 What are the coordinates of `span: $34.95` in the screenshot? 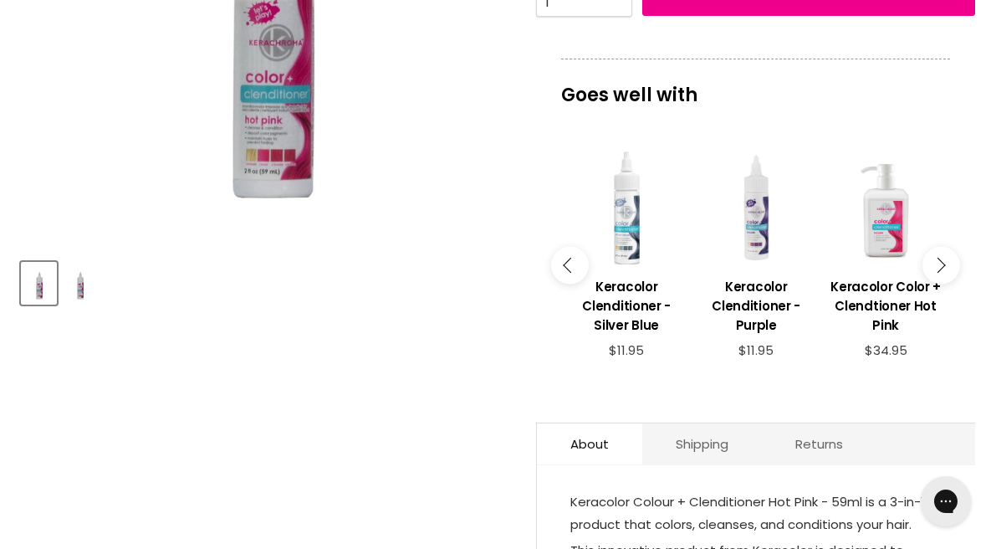 It's located at (886, 350).